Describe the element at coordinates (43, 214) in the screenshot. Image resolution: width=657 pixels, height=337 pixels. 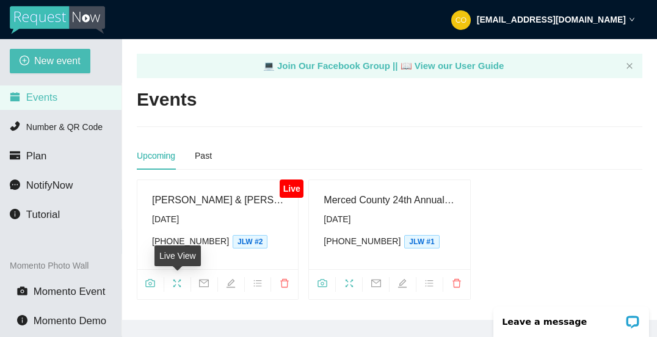
I see `span: Tutorial` at that location.